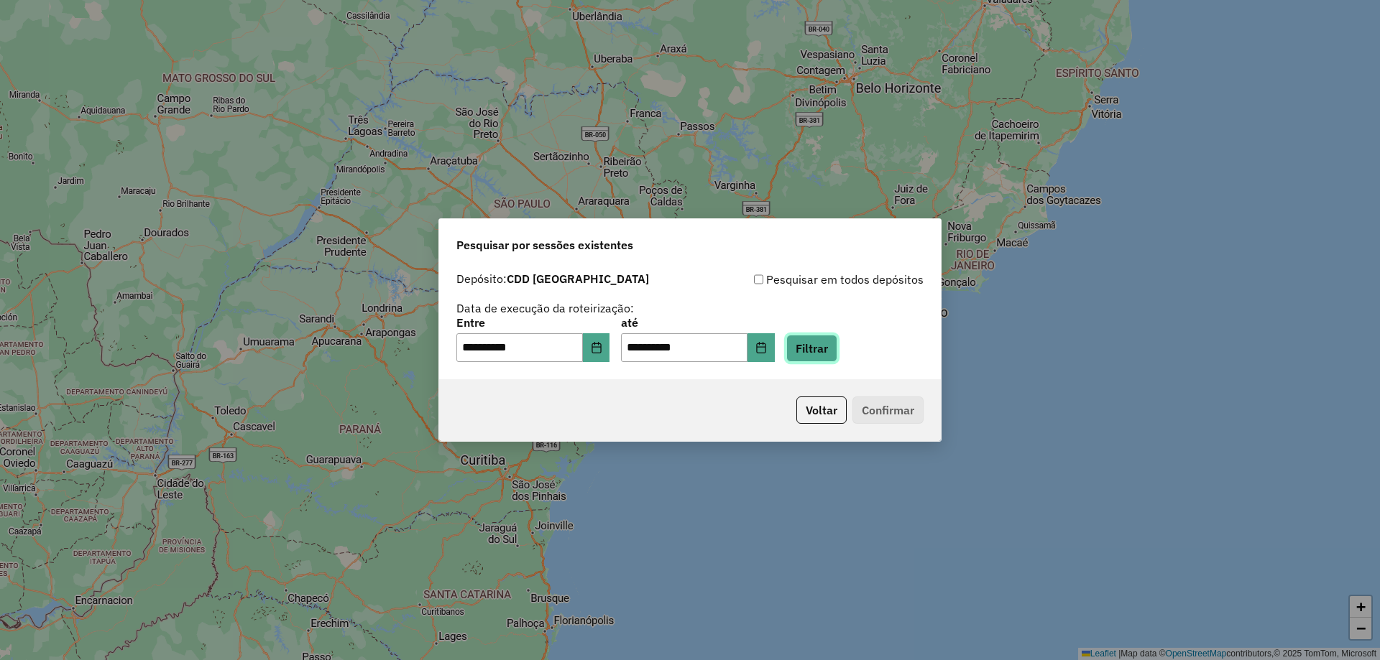 The width and height of the screenshot is (1380, 660). What do you see at coordinates (821, 410) in the screenshot?
I see `button: Voltar` at bounding box center [821, 410].